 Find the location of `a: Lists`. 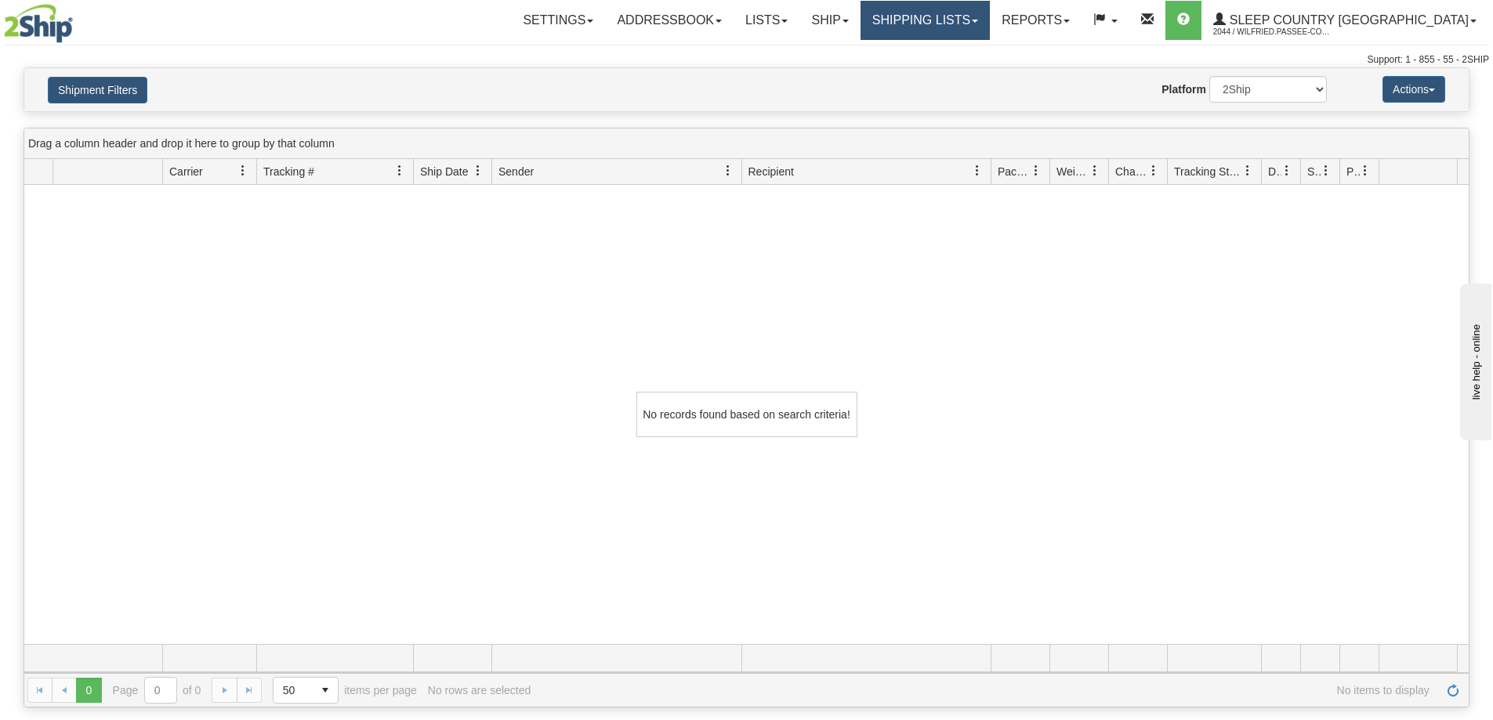

a: Lists is located at coordinates (767, 20).